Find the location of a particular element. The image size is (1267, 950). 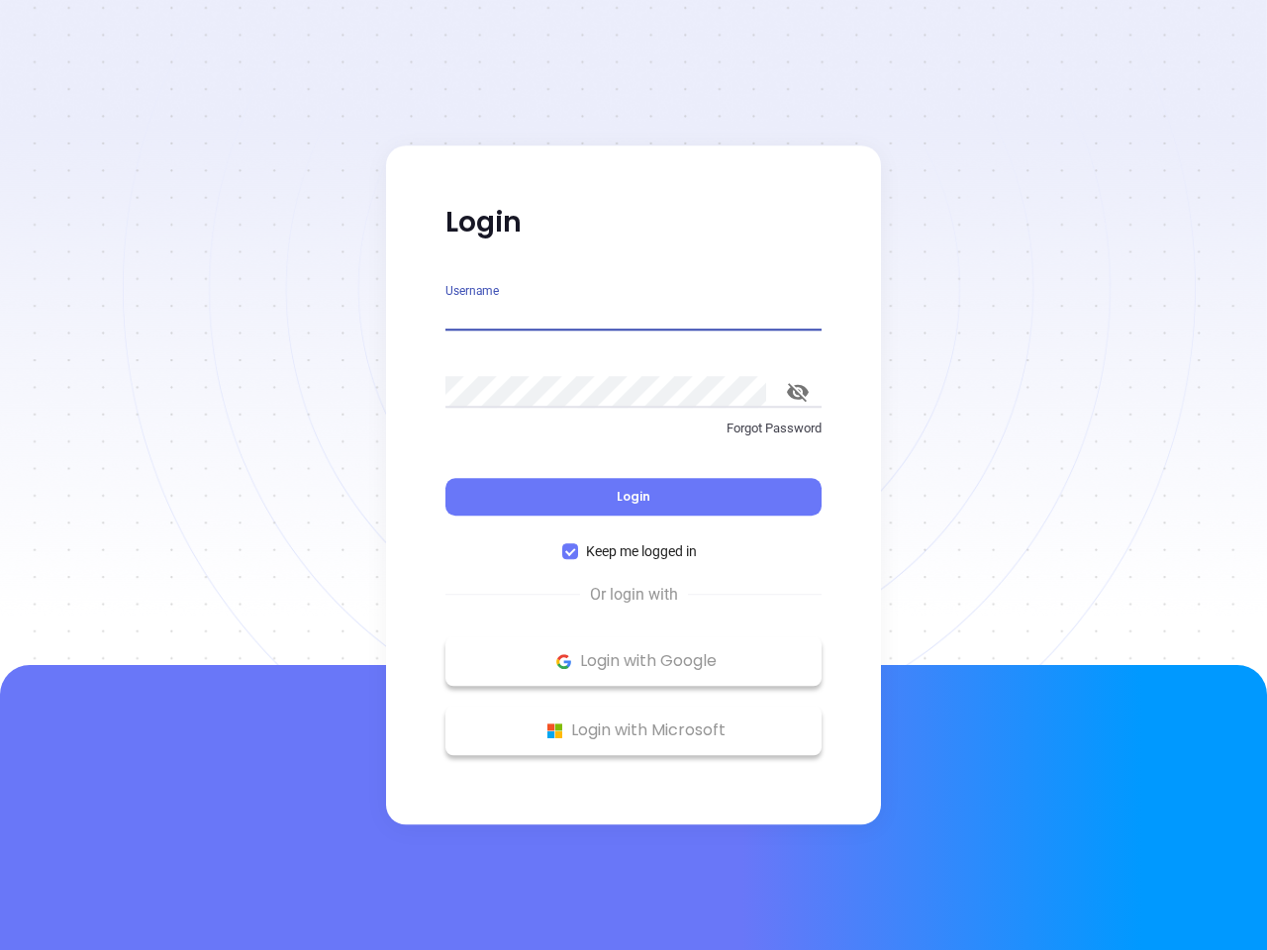

img: Google Logo is located at coordinates (563, 661).